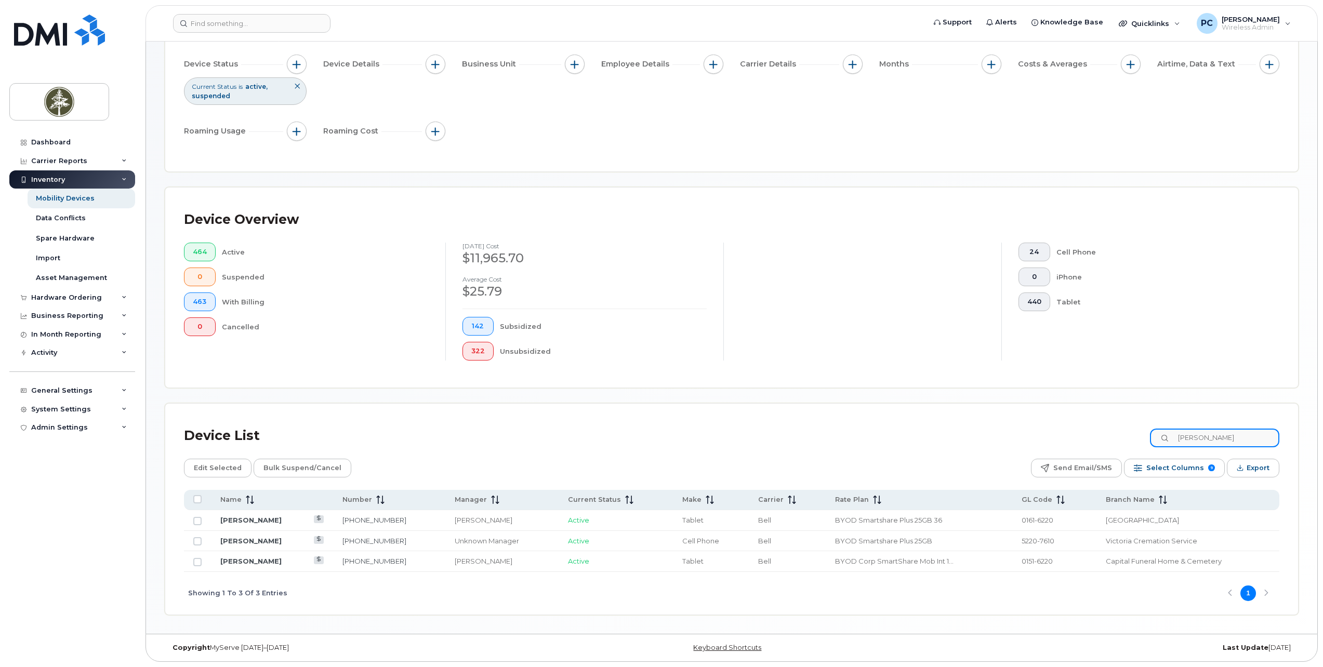  I want to click on span: Months, so click(895, 64).